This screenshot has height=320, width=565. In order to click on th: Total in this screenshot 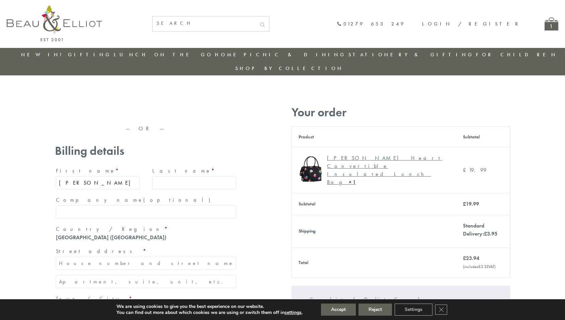, I will do `click(374, 262)`.